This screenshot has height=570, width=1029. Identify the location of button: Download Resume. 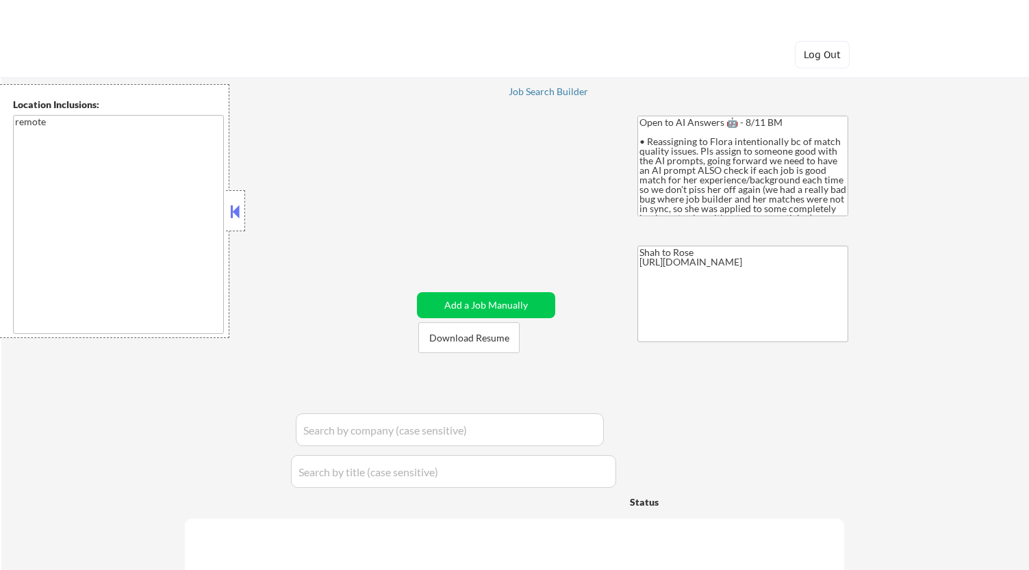
(469, 338).